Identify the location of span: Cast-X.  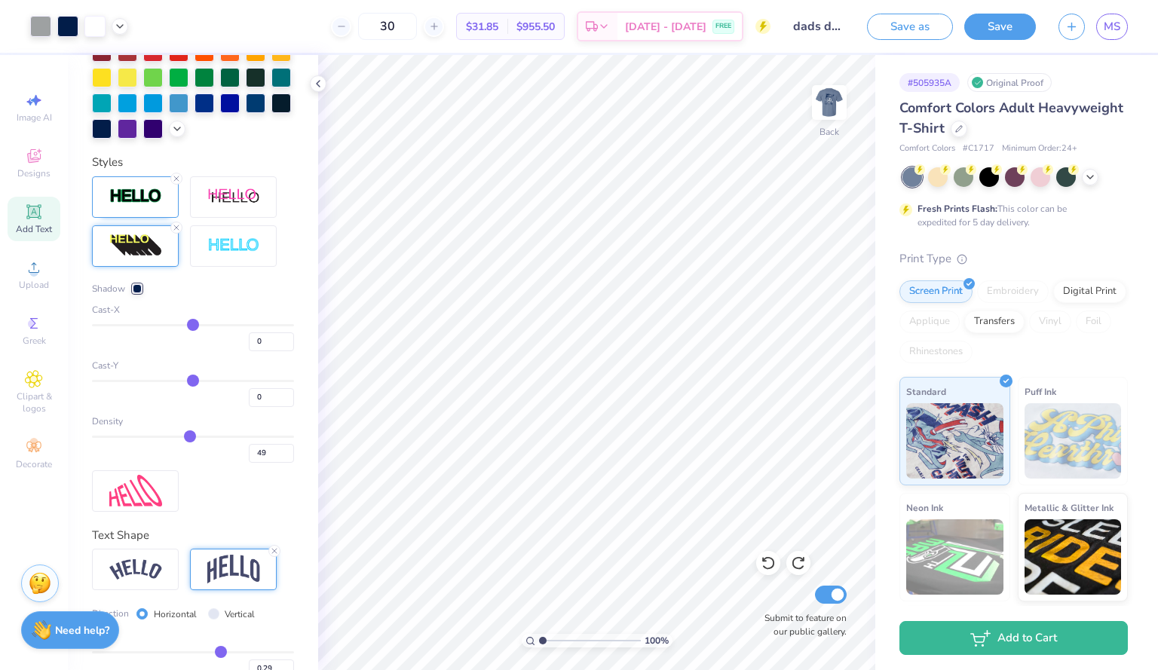
(106, 310).